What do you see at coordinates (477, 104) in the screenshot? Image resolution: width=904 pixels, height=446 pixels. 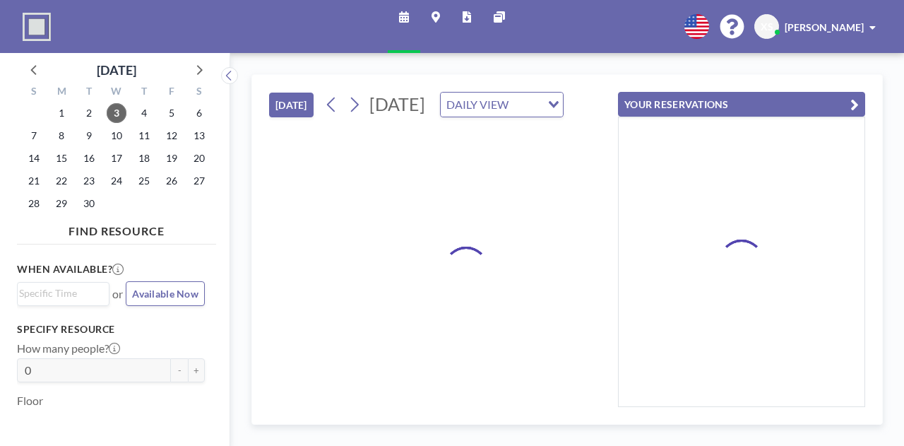 I see `span: DAILY VIEW` at bounding box center [477, 104].